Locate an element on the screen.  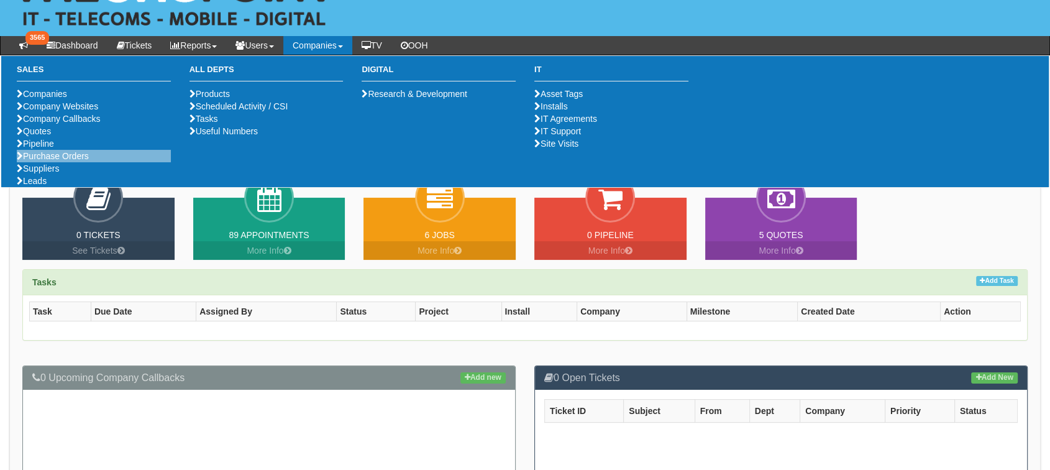
th: Project is located at coordinates (459, 311).